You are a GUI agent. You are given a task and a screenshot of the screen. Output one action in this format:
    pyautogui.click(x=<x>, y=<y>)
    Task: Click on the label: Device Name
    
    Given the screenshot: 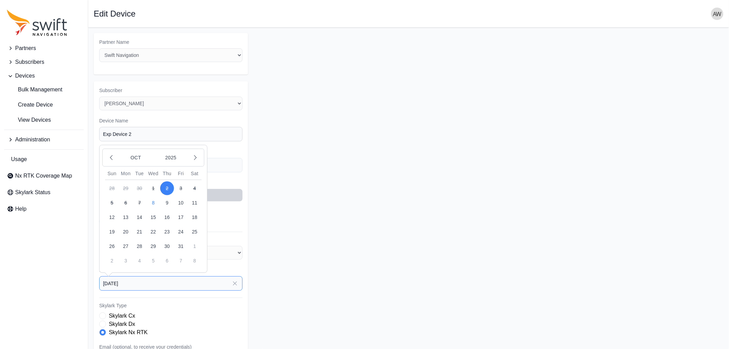 What is the action you would take?
    pyautogui.click(x=171, y=121)
    